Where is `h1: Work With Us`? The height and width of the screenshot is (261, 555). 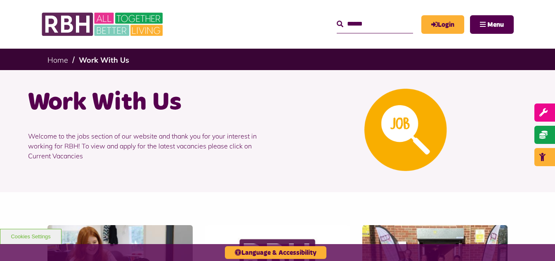
h1: Work With Us is located at coordinates (150, 103).